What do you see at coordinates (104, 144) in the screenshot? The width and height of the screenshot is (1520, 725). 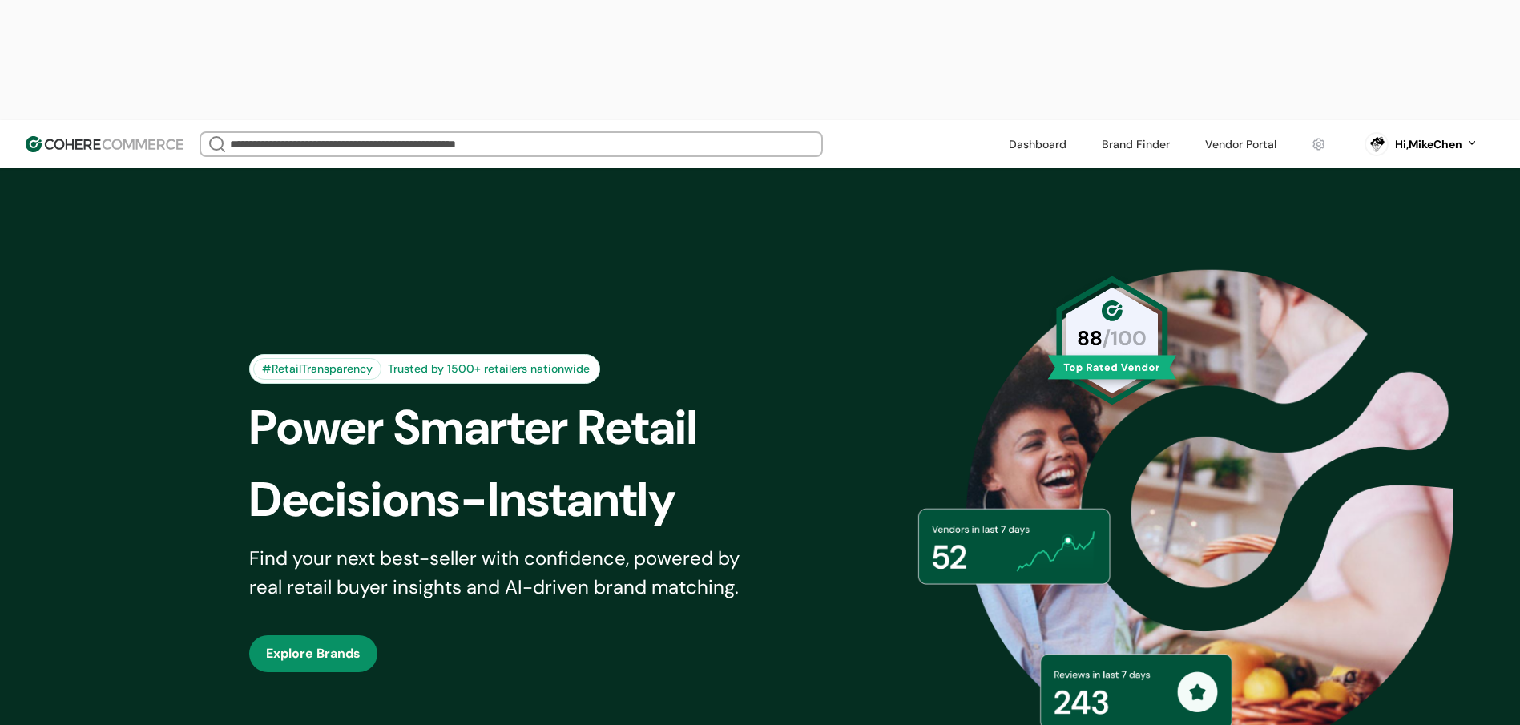 I see `img: Cohere Logo` at bounding box center [104, 144].